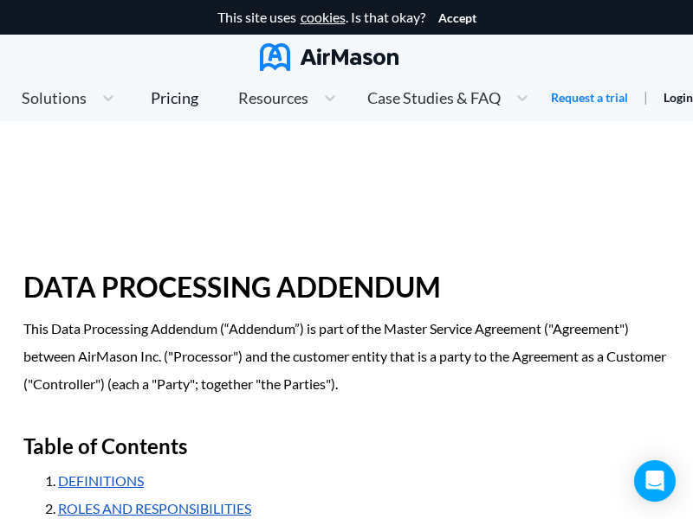 The height and width of the screenshot is (519, 693). What do you see at coordinates (589, 98) in the screenshot?
I see `a: Request a trial` at bounding box center [589, 98].